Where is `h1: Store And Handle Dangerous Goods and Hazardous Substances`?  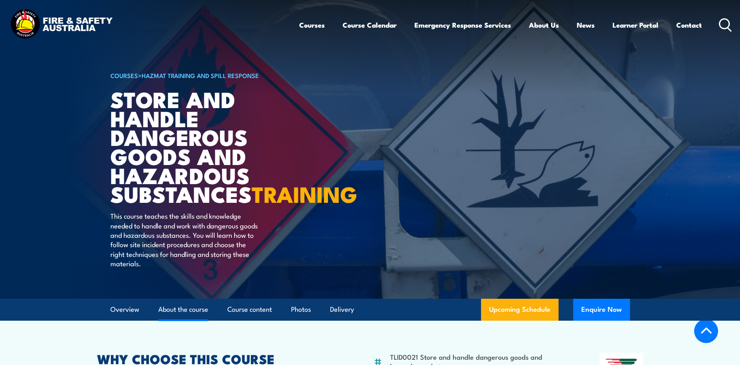
h1: Store And Handle Dangerous Goods and Hazardous Substances is located at coordinates (211, 146).